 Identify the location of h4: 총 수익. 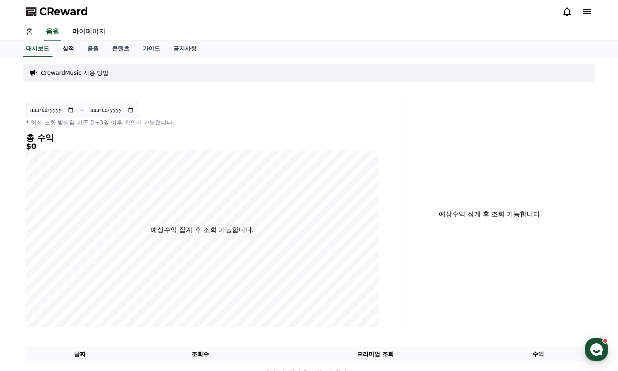
(202, 138).